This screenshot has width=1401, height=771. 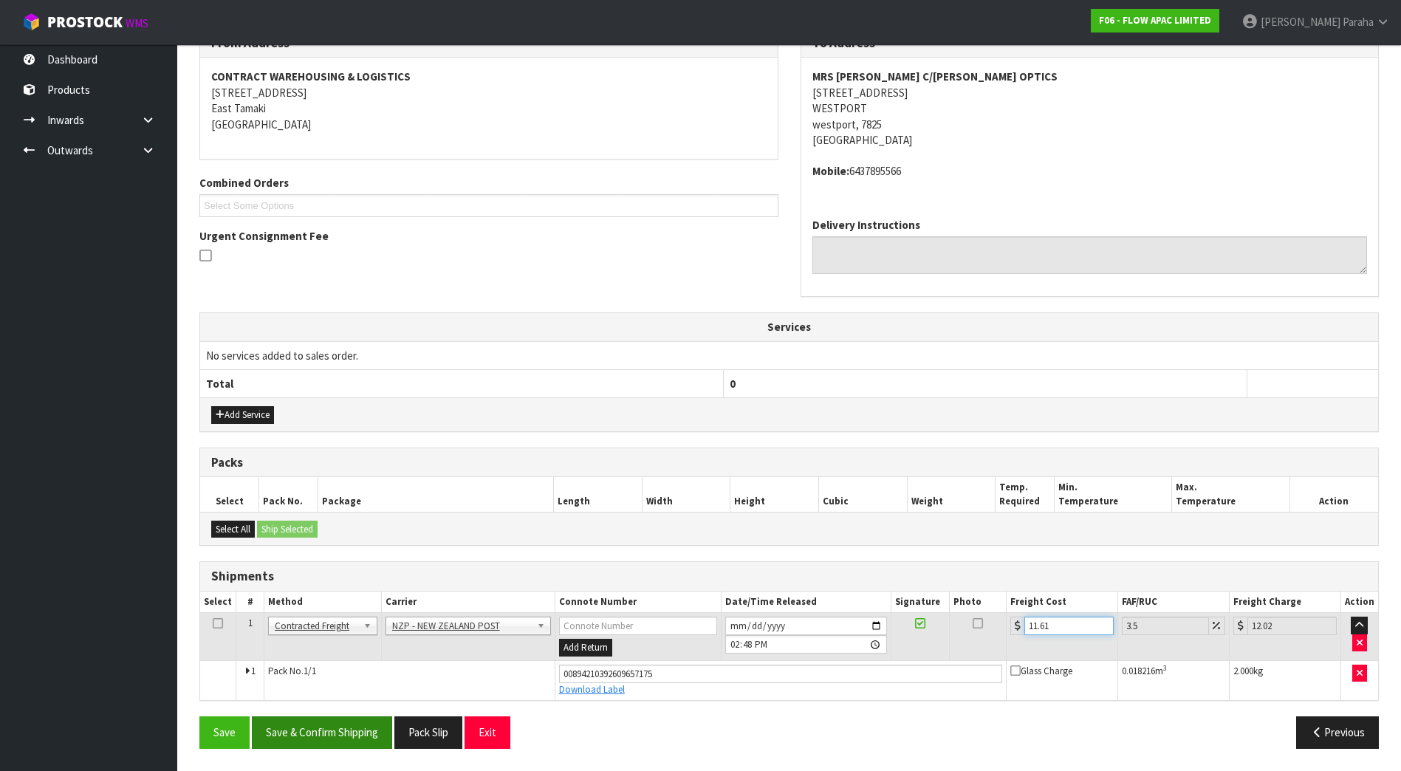 What do you see at coordinates (1090, 171) in the screenshot?
I see `address: 6437895566` at bounding box center [1090, 171].